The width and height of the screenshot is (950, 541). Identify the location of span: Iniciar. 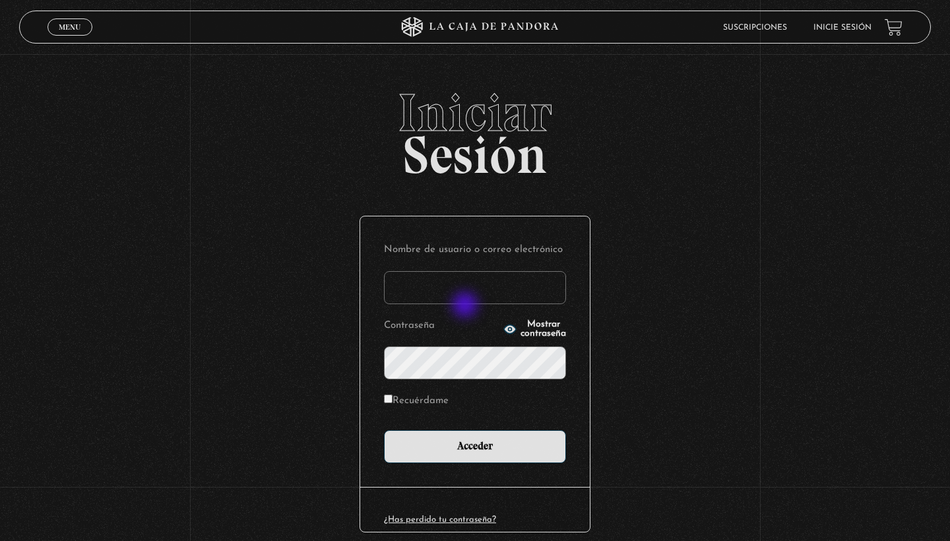
(475, 113).